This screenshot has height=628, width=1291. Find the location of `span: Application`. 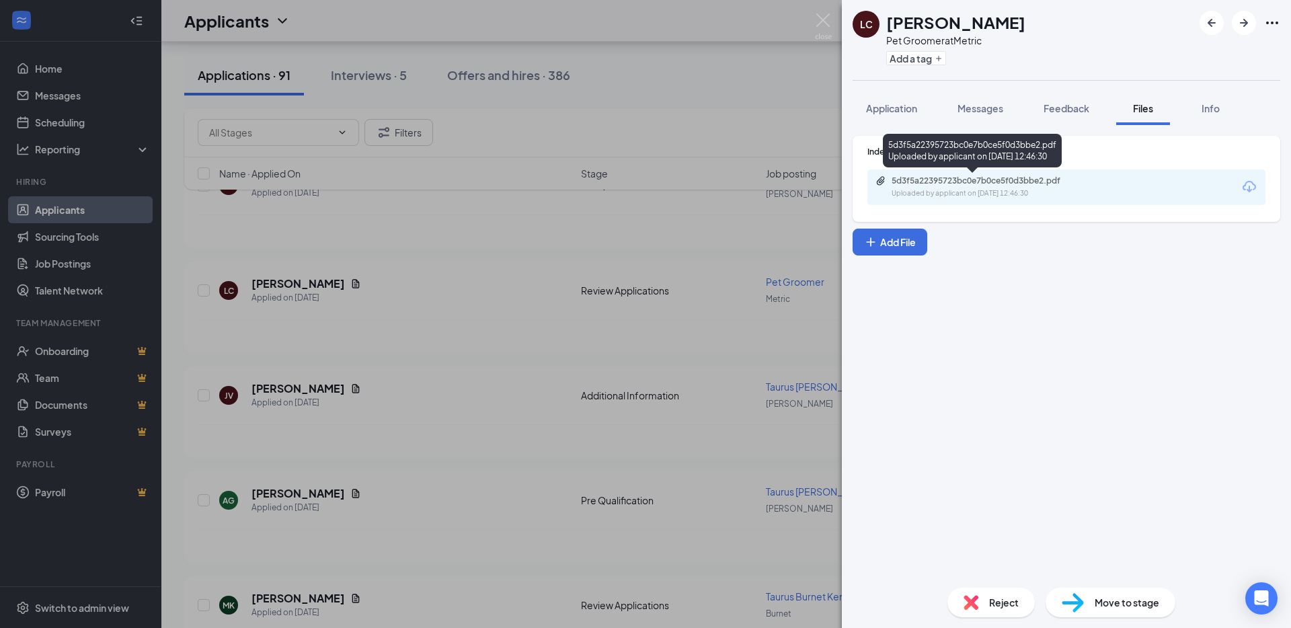

span: Application is located at coordinates (892, 108).